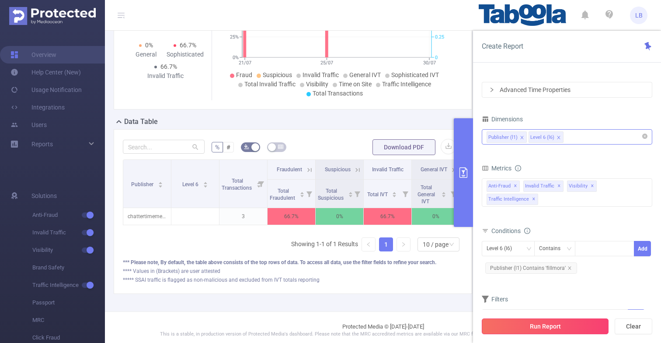  I want to click on span: Total Invalid Traffic, so click(270, 84).